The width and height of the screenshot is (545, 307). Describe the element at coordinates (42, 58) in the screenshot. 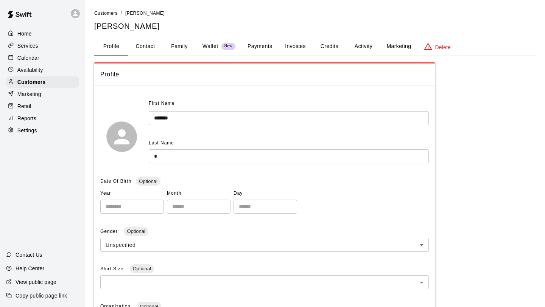

I see `a: Calendar` at that location.